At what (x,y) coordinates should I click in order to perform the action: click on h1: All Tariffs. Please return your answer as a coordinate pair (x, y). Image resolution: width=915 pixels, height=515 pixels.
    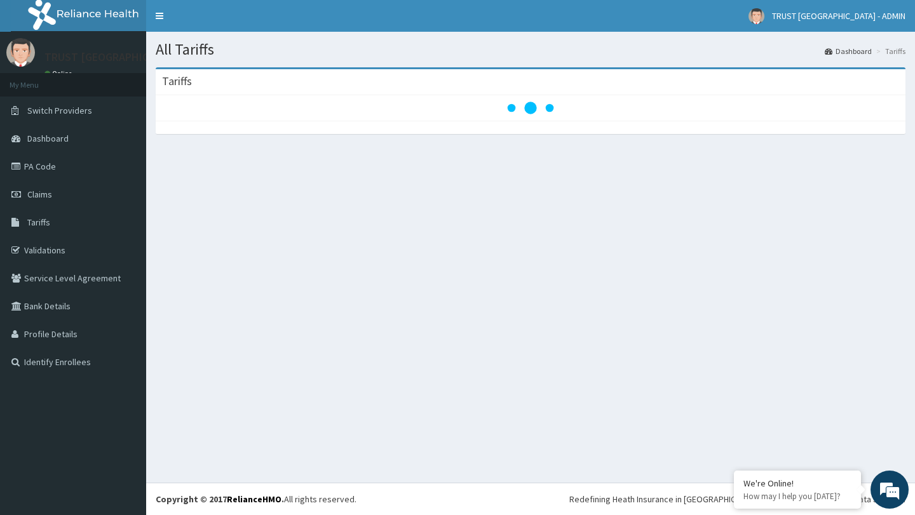
    Looking at the image, I should click on (531, 50).